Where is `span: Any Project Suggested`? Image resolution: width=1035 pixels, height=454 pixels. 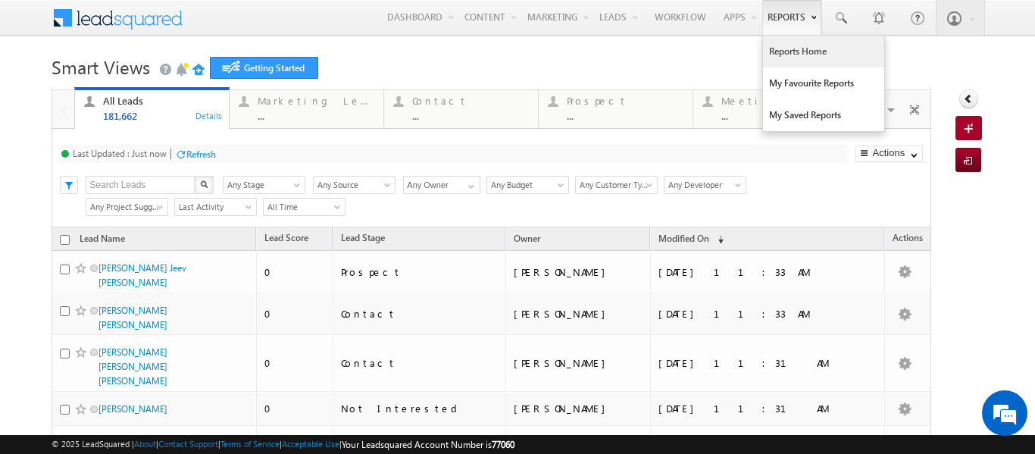 span: Any Project Suggested is located at coordinates (124, 207).